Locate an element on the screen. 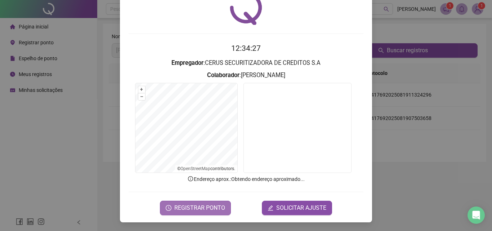 The image size is (492, 231). span: clock-circle is located at coordinates (169, 208).